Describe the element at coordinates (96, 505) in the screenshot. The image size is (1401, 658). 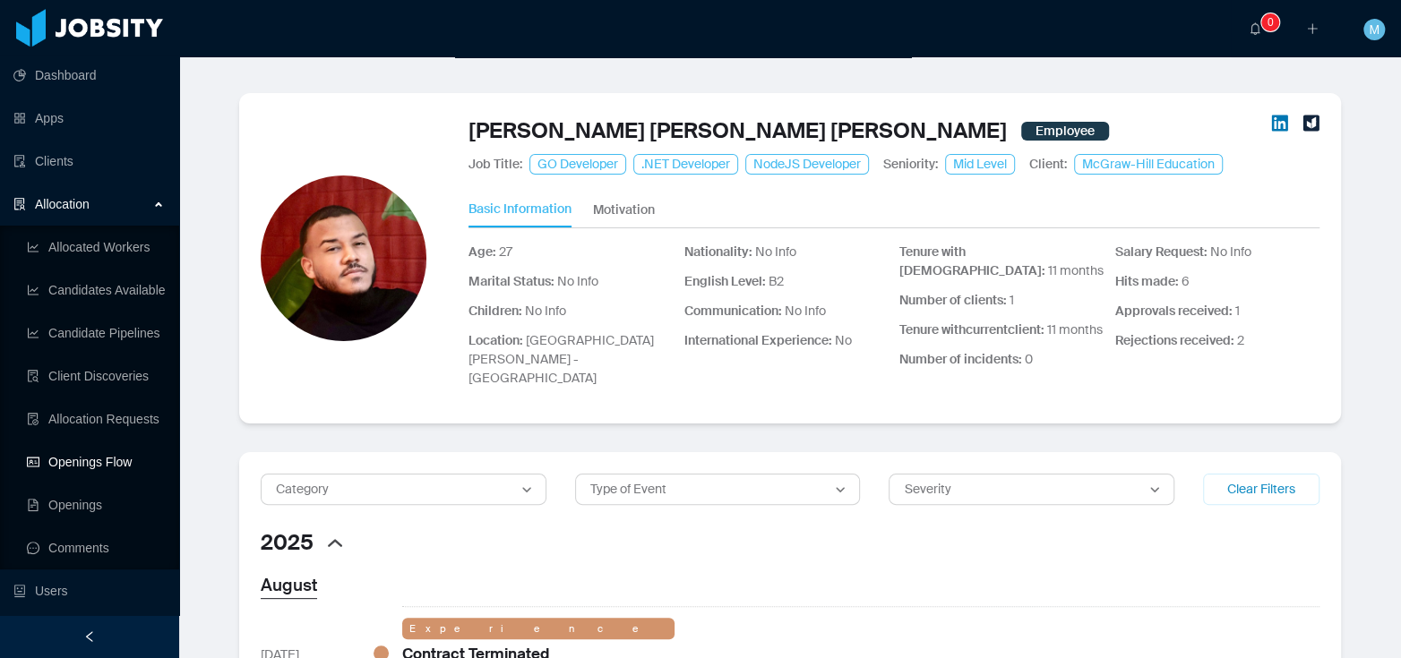
I see `a: icon: file-textOpenings` at that location.